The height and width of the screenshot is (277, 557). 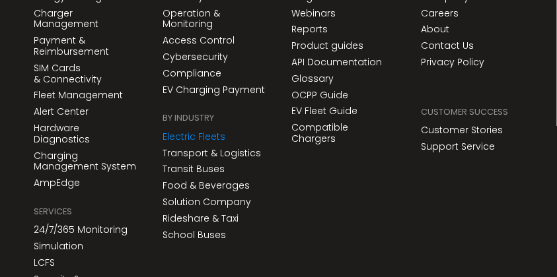 I want to click on a: Fleet Management, so click(x=78, y=95).